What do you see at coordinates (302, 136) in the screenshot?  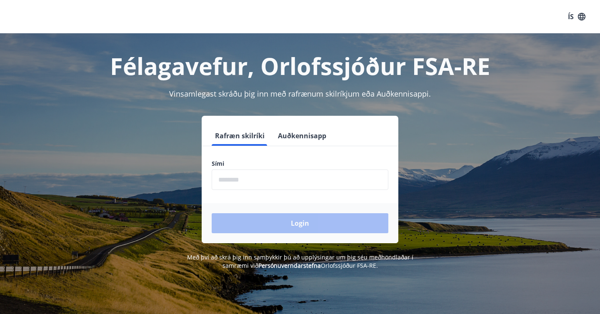 I see `button: Auðkennisapp` at bounding box center [302, 136].